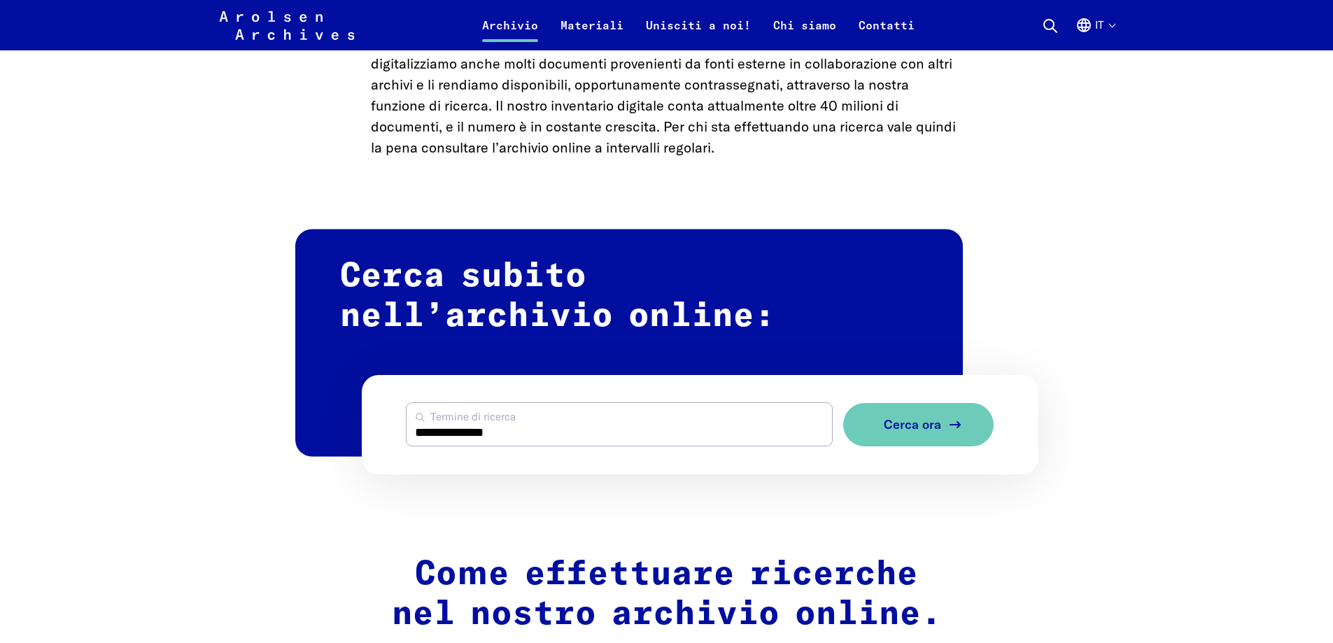 This screenshot has height=643, width=1333. Describe the element at coordinates (913, 425) in the screenshot. I see `span: Cerca ora` at that location.